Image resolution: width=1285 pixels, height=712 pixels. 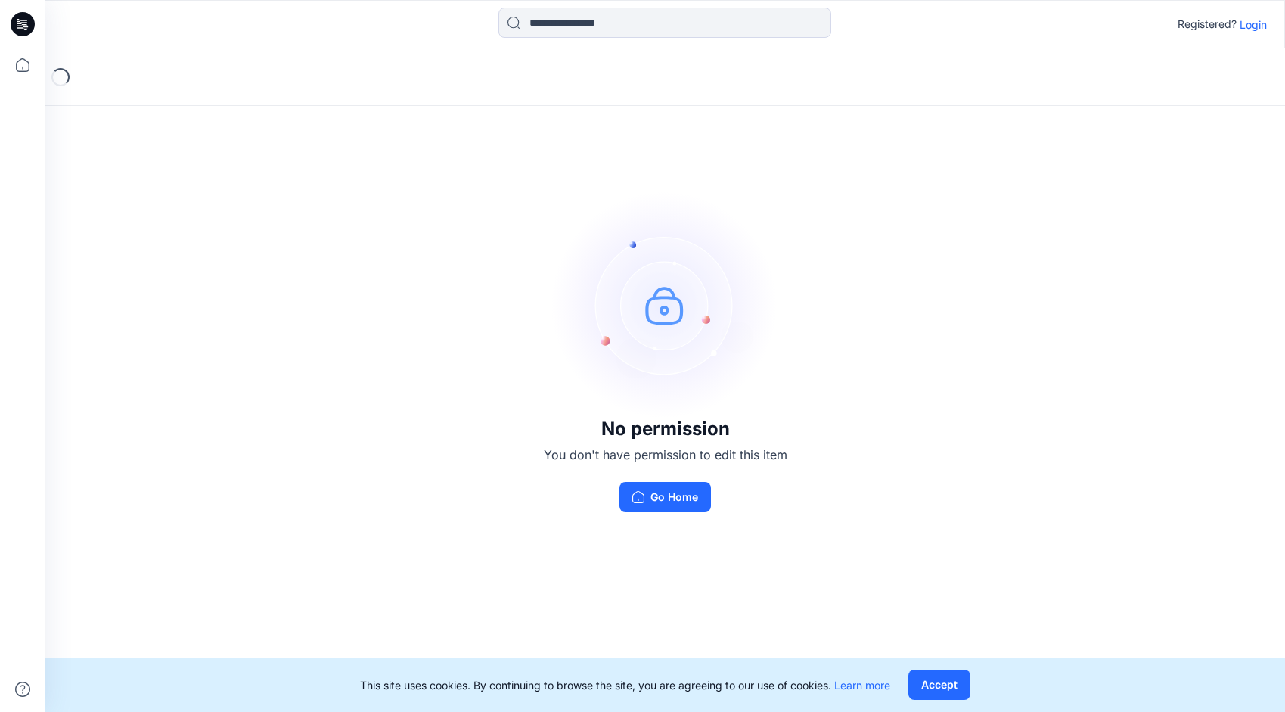 I want to click on p: Registered?, so click(x=1207, y=24).